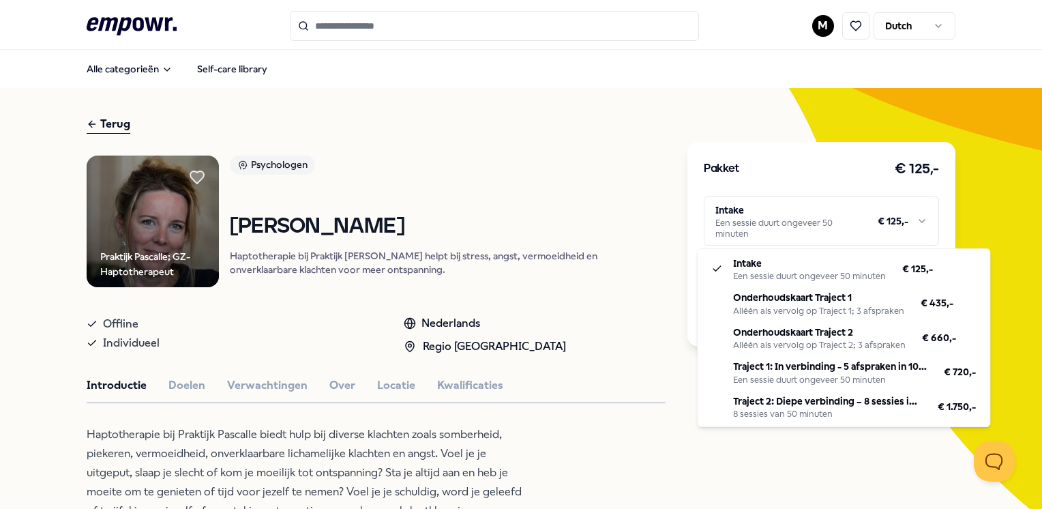 This screenshot has width=1042, height=509. I want to click on p: Intake, so click(810, 263).